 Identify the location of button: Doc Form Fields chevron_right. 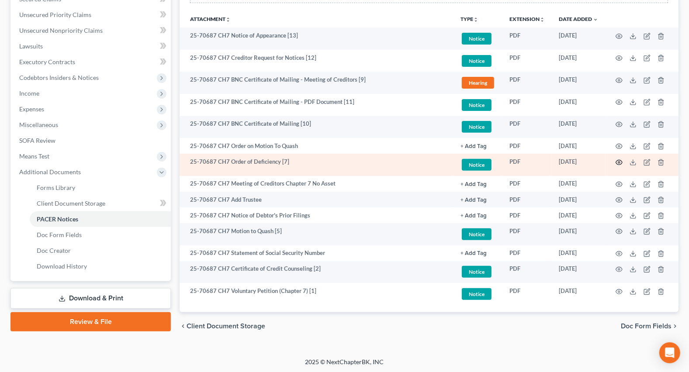
(650, 326).